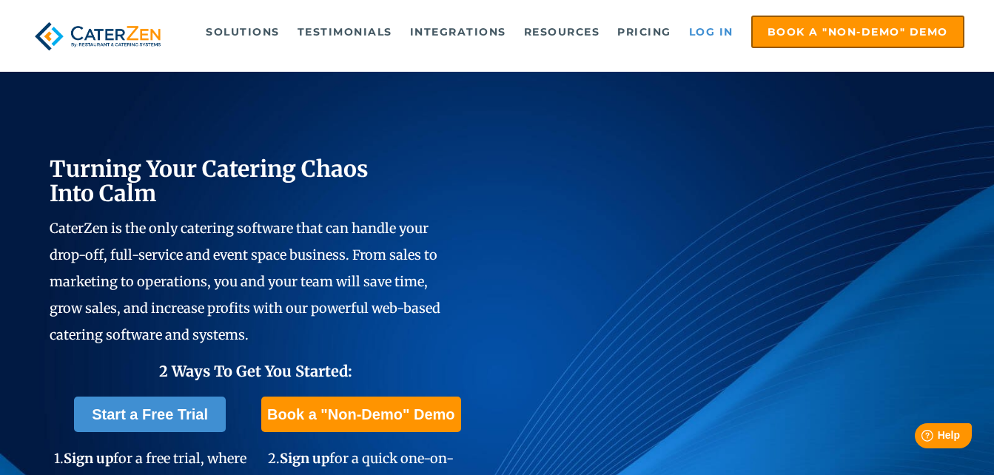  Describe the element at coordinates (149, 414) in the screenshot. I see `a: Start a Free Trial` at that location.